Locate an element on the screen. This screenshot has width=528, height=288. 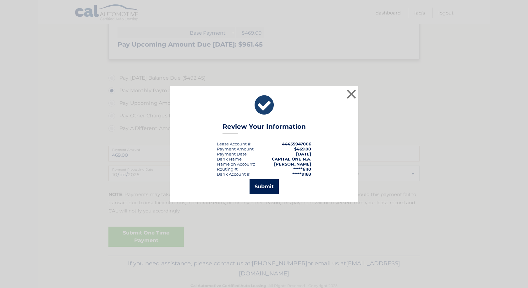
div: Bank Name: is located at coordinates (230, 159).